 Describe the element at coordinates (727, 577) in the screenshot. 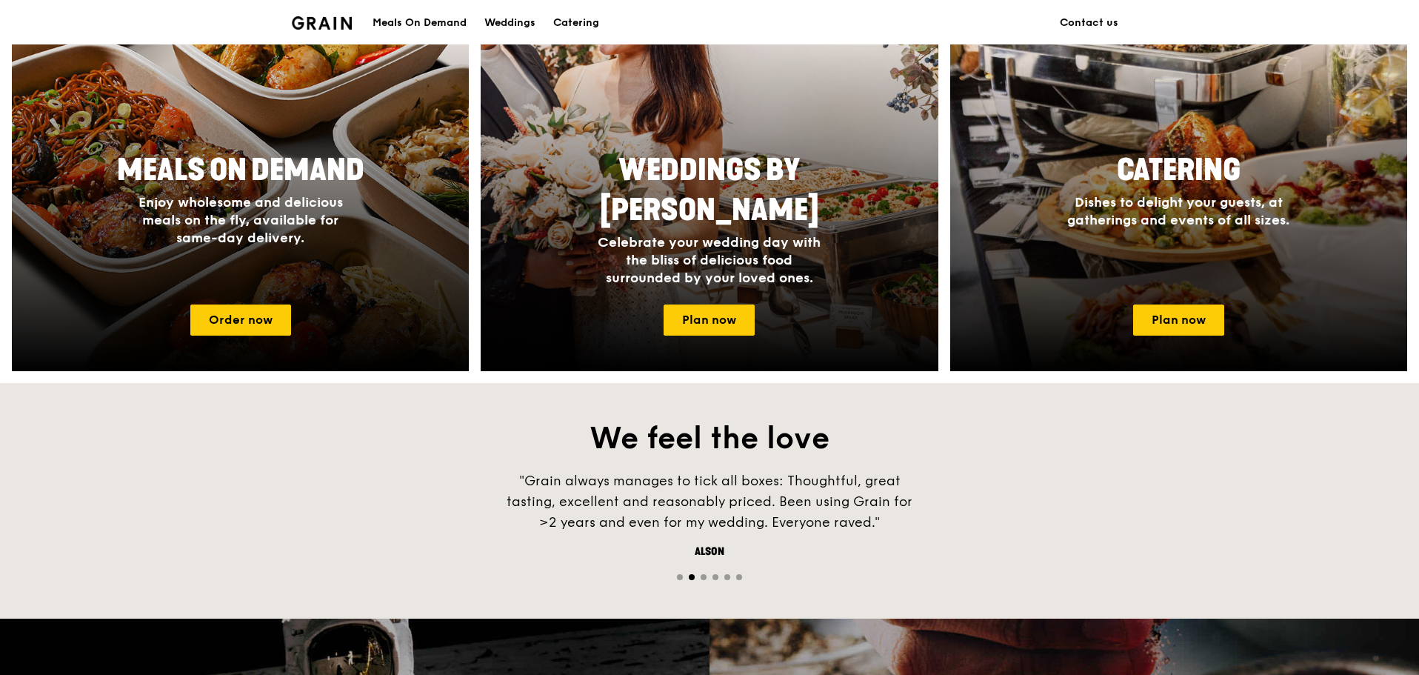

I see `span: Go to slide 5` at that location.